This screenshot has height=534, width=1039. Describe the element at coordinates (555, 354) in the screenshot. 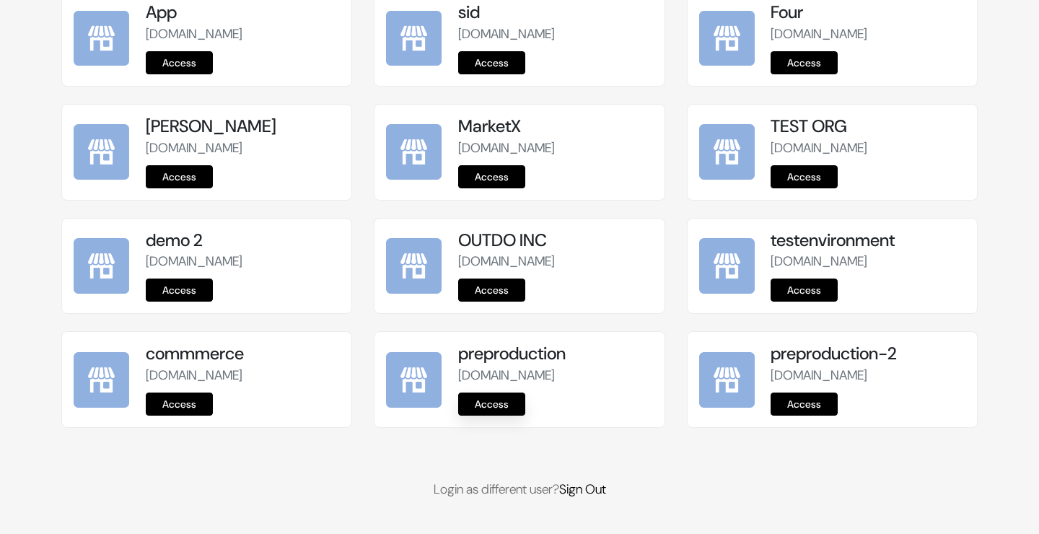

I see `h5: preproduction` at that location.